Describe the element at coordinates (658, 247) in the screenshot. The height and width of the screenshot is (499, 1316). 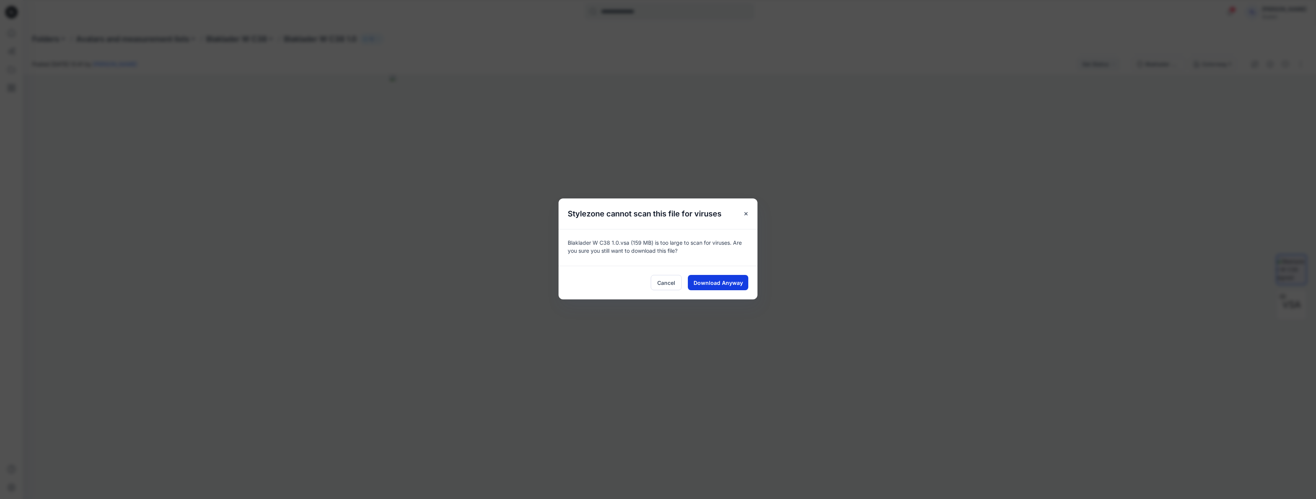
I see `div: Blaklader W C38 1.0.vsa (159 MB) is too large to scan for viruses. Are you sure you still want to...` at that location.